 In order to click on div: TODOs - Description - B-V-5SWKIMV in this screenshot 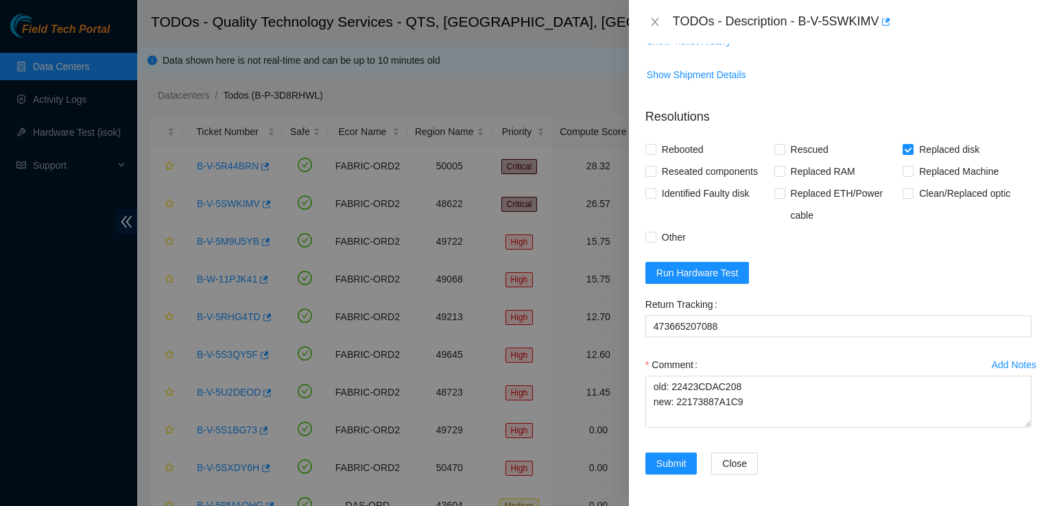, I will do `click(852, 22)`.